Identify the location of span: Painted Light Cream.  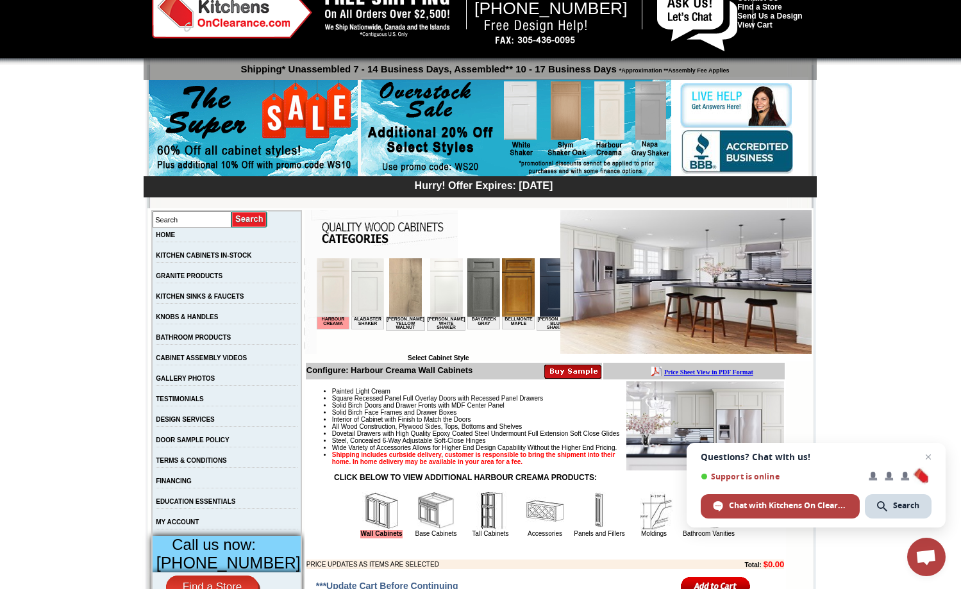
(361, 391).